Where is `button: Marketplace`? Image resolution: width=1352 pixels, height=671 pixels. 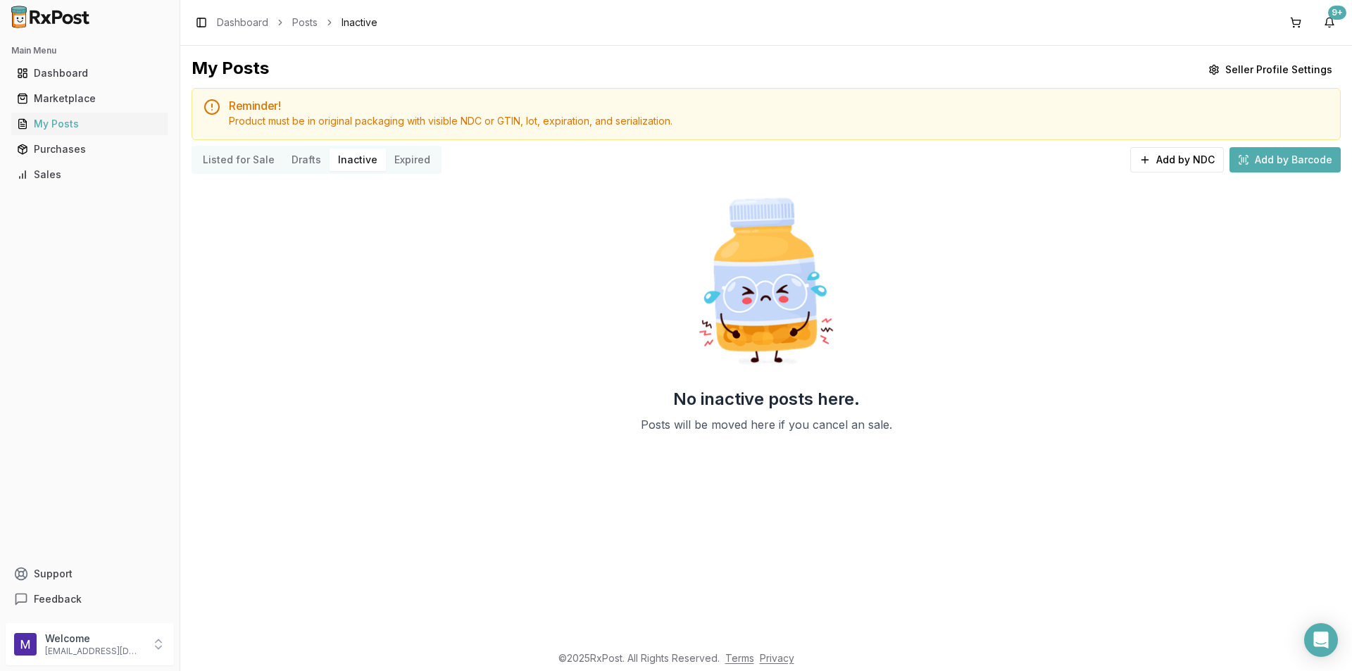 button: Marketplace is located at coordinates (89, 99).